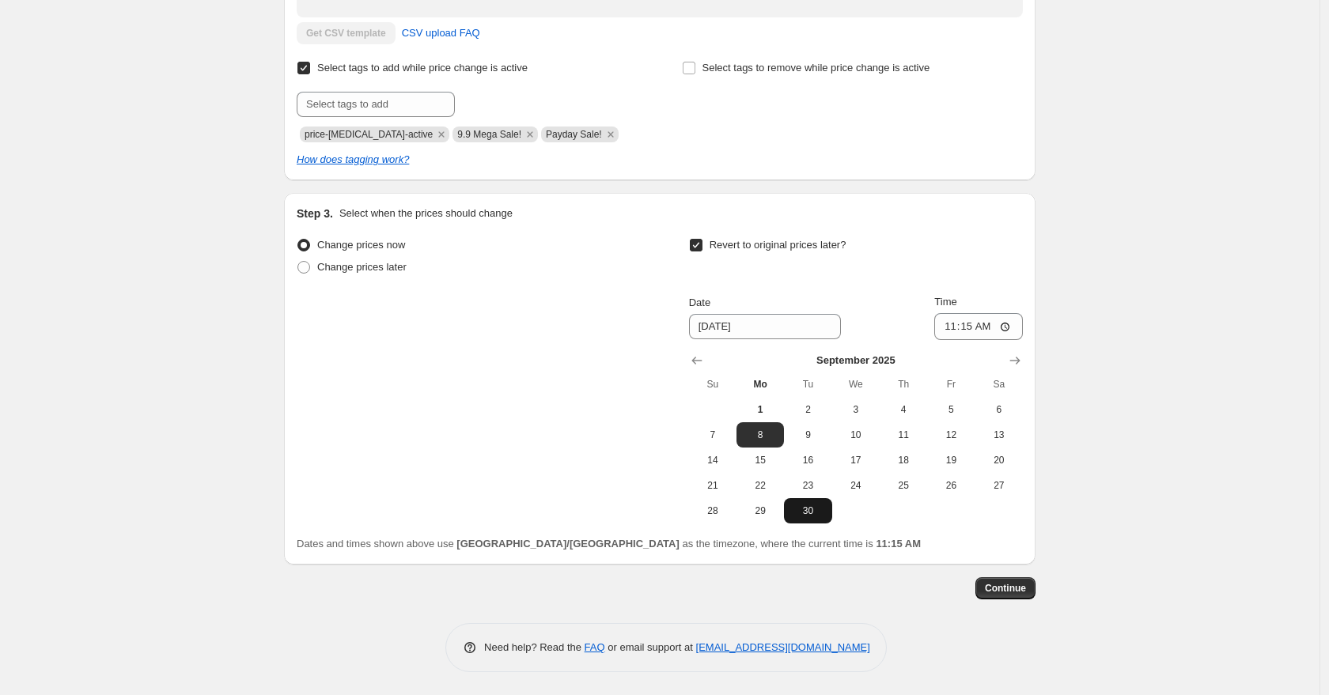  I want to click on button: Wednesday September 17 2025, so click(856, 460).